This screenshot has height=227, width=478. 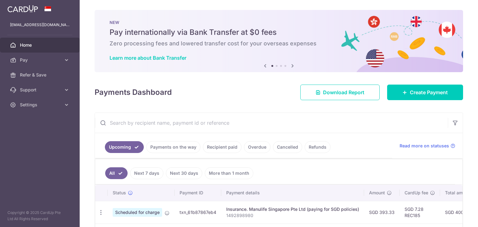 I want to click on a: Upcoming, so click(x=124, y=147).